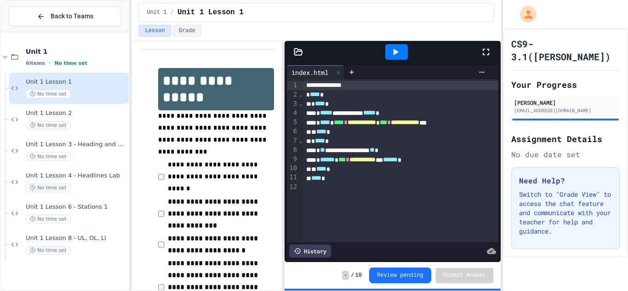 The image size is (628, 291). Describe the element at coordinates (293, 132) in the screenshot. I see `div: 6` at that location.